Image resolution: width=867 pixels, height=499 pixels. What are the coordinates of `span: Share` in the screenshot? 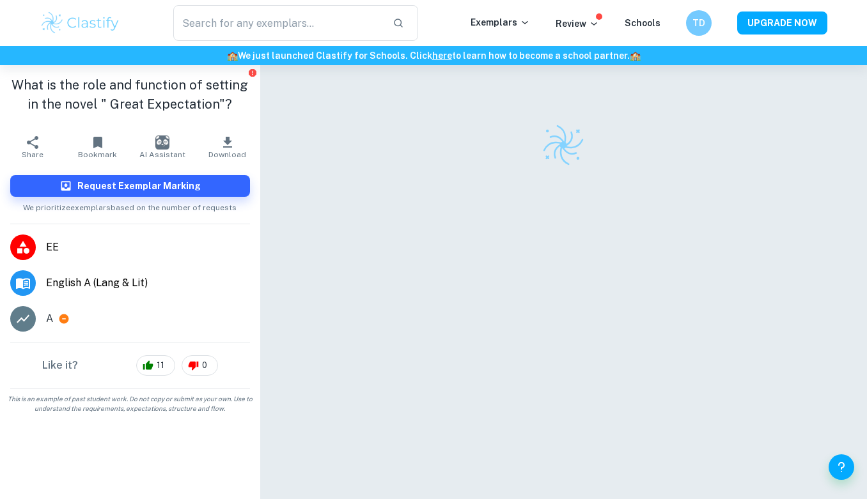 It's located at (33, 155).